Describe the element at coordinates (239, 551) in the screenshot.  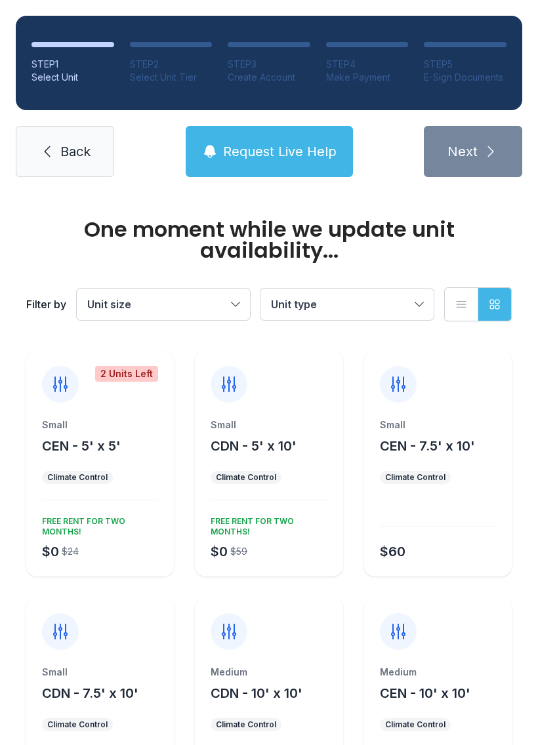
I see `div: $59` at that location.